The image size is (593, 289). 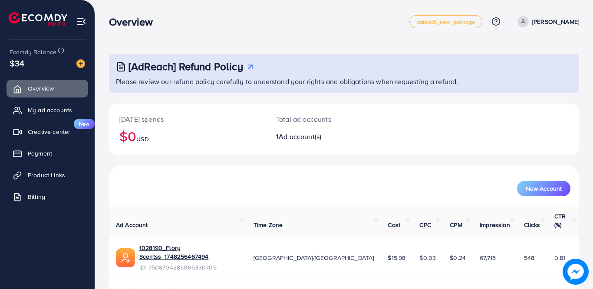 What do you see at coordinates (396, 258) in the screenshot?
I see `span: $15.98` at bounding box center [396, 258].